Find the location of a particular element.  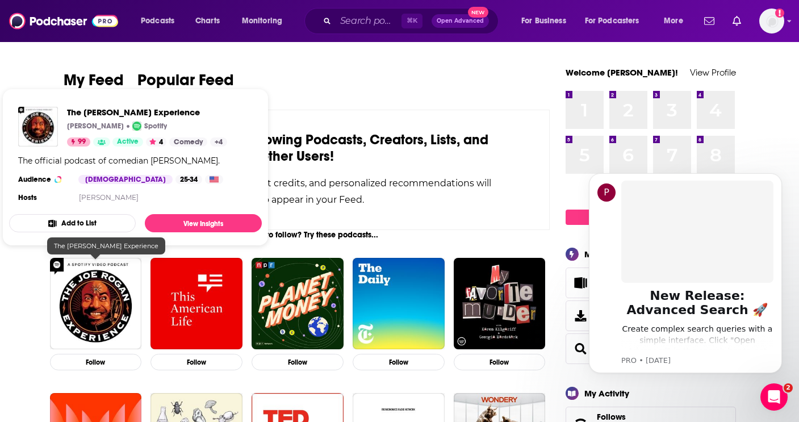

a: Follows is located at coordinates (649, 417).